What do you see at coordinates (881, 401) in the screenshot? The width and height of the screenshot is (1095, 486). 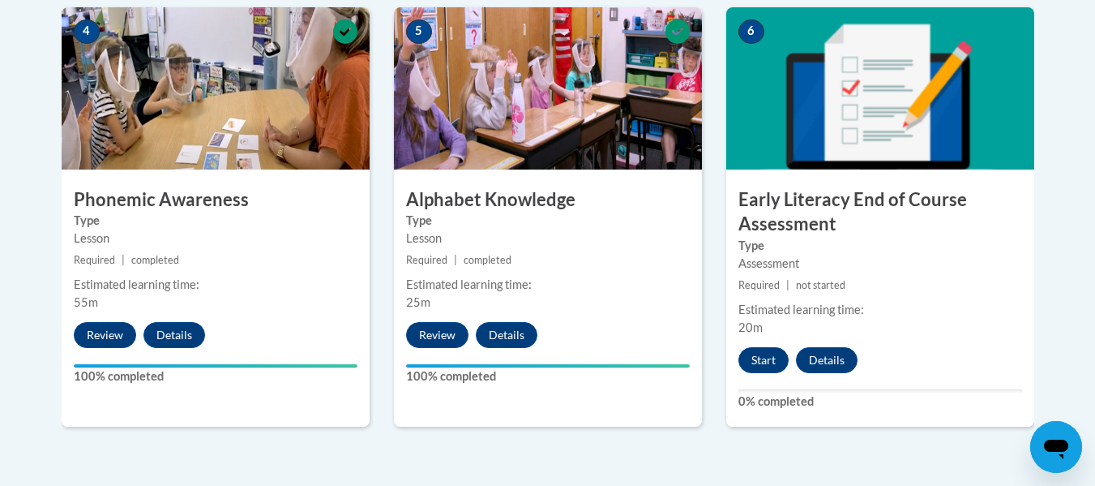 I see `label: 0% completed` at bounding box center [881, 401].